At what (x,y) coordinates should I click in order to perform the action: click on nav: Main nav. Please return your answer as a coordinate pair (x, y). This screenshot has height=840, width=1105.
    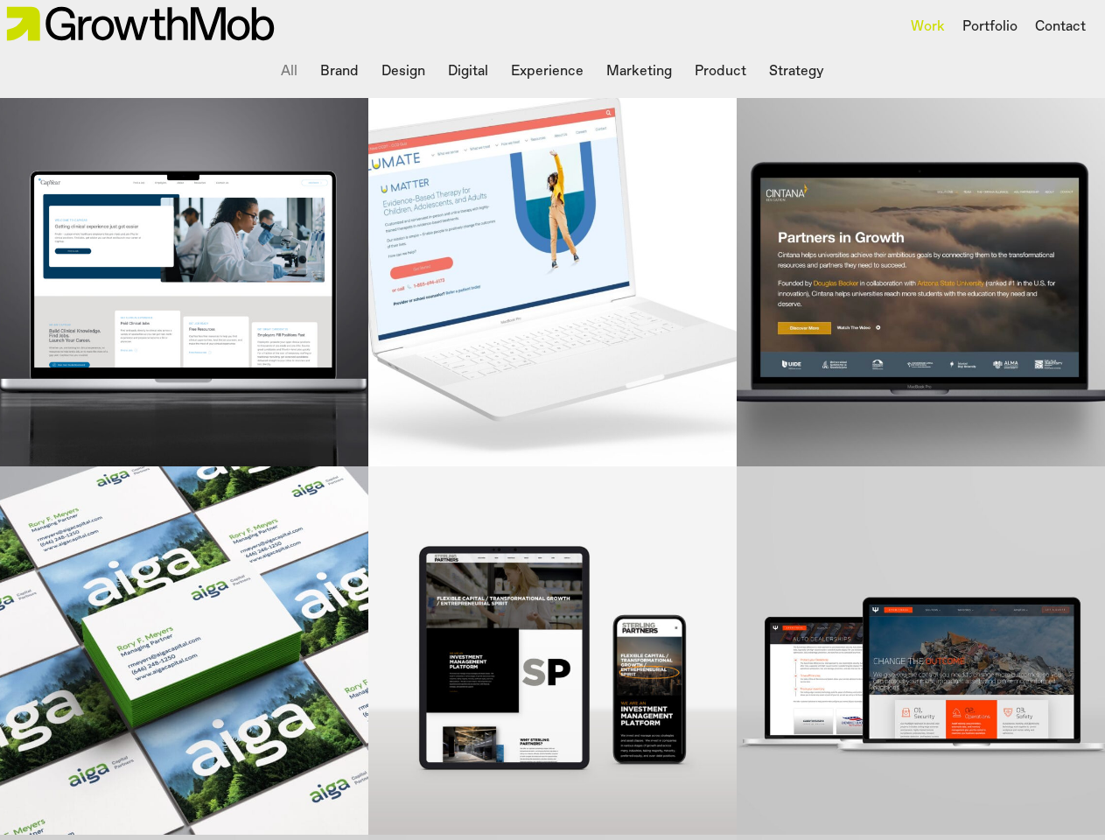
    Looking at the image, I should click on (998, 27).